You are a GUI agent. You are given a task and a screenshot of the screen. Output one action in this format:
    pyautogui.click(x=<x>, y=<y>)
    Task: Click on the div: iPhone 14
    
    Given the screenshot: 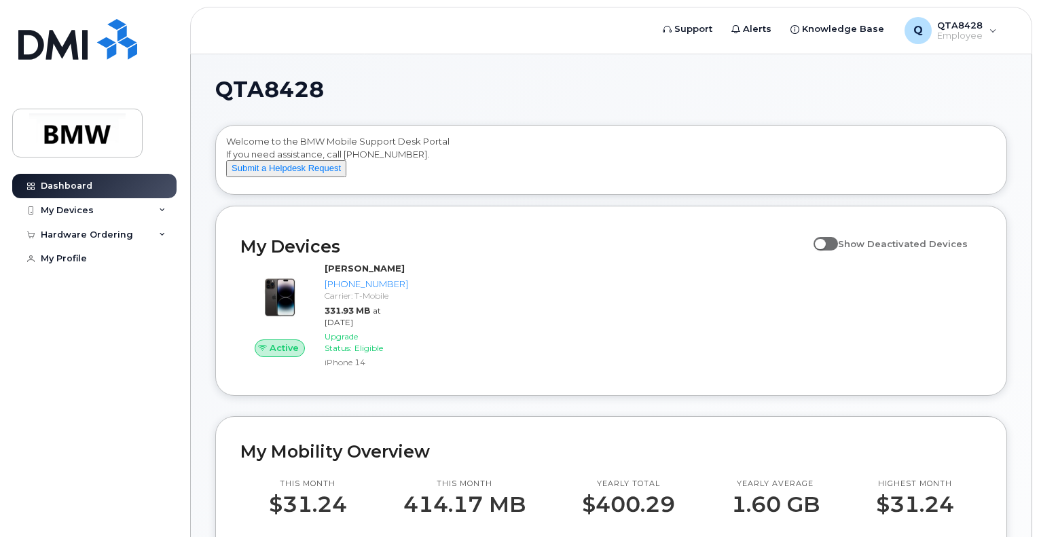 What is the action you would take?
    pyautogui.click(x=366, y=362)
    